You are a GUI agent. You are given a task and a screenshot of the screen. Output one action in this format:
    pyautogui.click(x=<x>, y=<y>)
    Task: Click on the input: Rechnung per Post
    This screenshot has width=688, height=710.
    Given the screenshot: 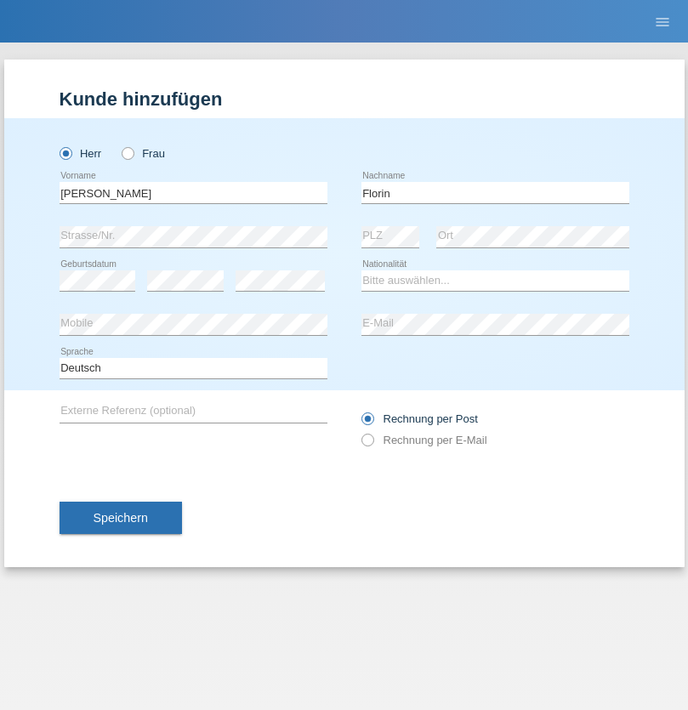 What is the action you would take?
    pyautogui.click(x=366, y=422)
    